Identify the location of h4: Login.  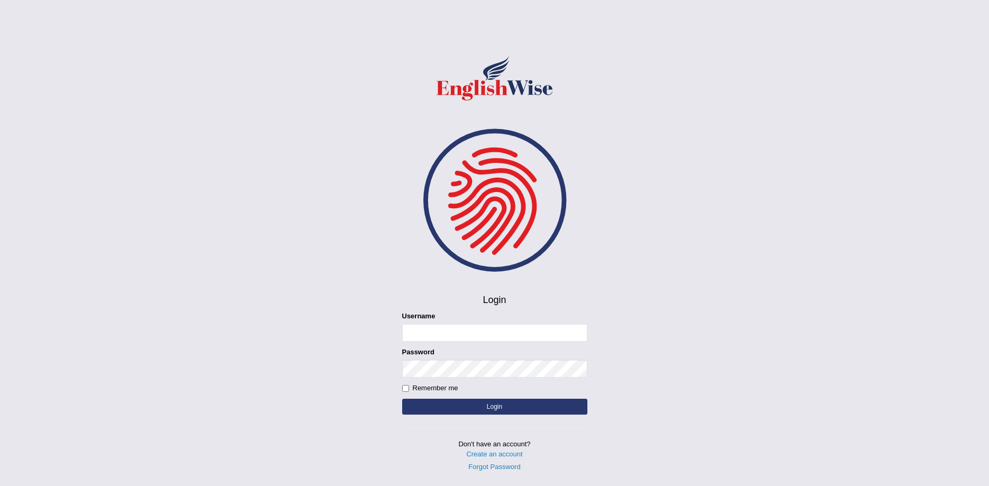
(495, 206).